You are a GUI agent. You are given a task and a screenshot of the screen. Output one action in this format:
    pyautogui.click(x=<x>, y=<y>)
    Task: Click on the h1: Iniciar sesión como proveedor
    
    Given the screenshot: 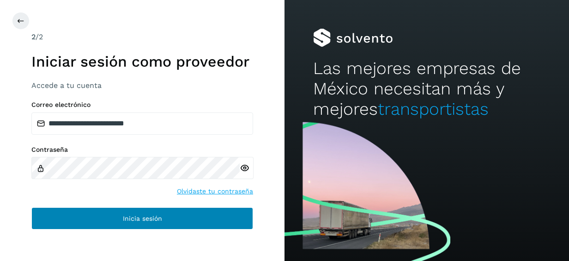 What is the action you would take?
    pyautogui.click(x=142, y=61)
    